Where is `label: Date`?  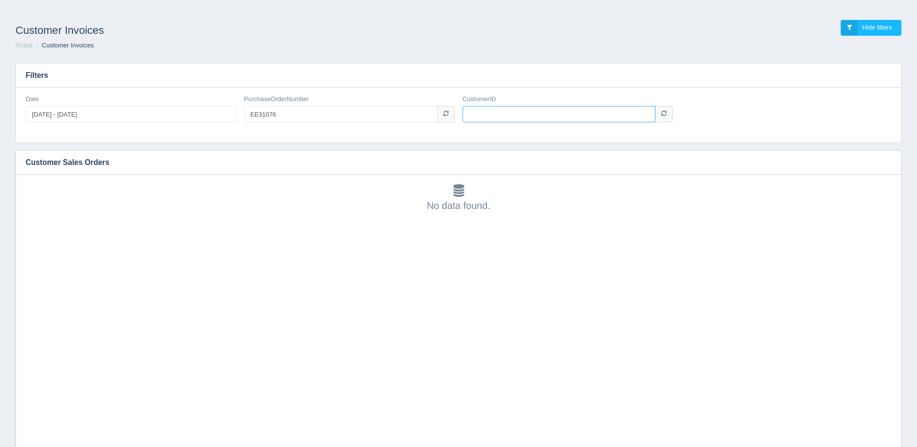 label: Date is located at coordinates (32, 99).